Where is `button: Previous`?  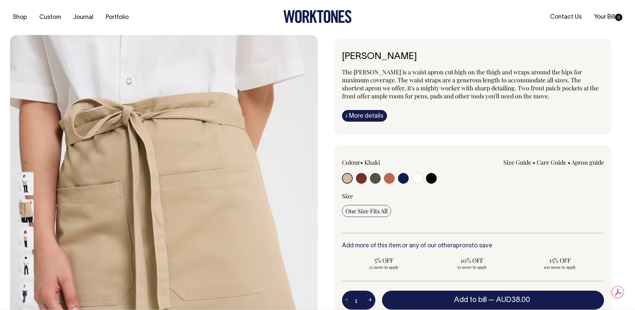
button: Previous is located at coordinates (26, 162).